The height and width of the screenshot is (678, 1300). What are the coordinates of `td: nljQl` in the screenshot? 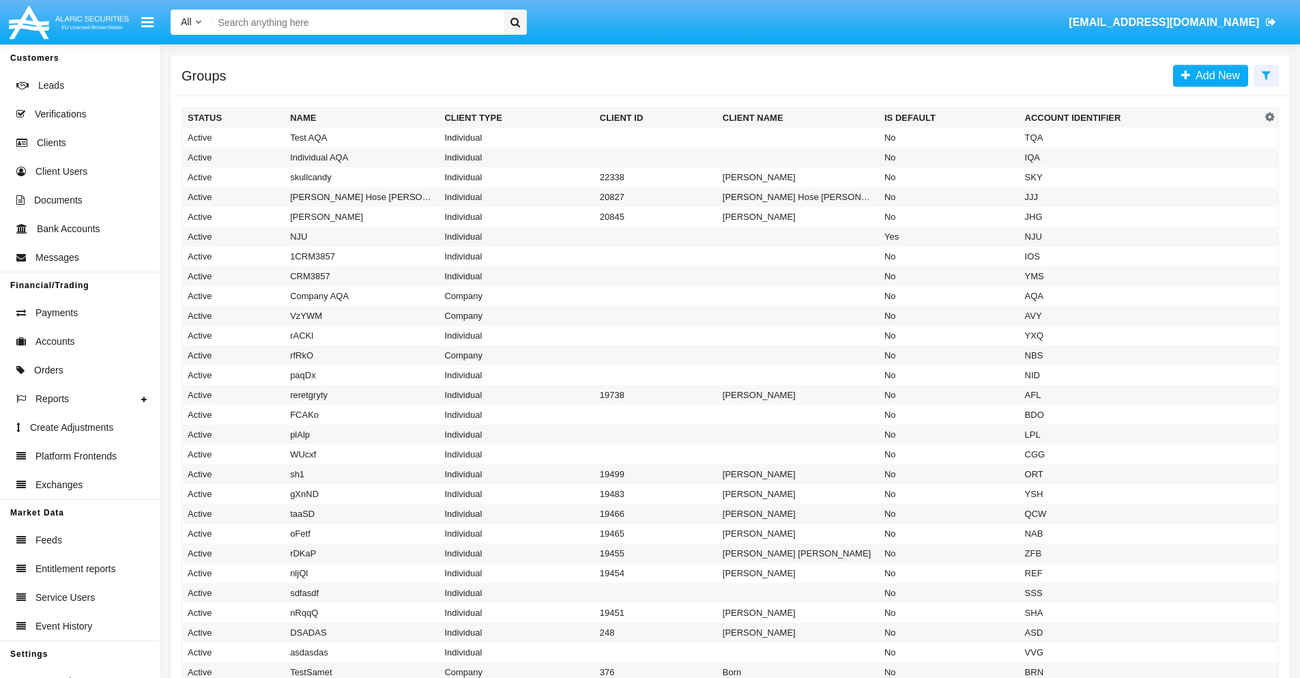 It's located at (362, 573).